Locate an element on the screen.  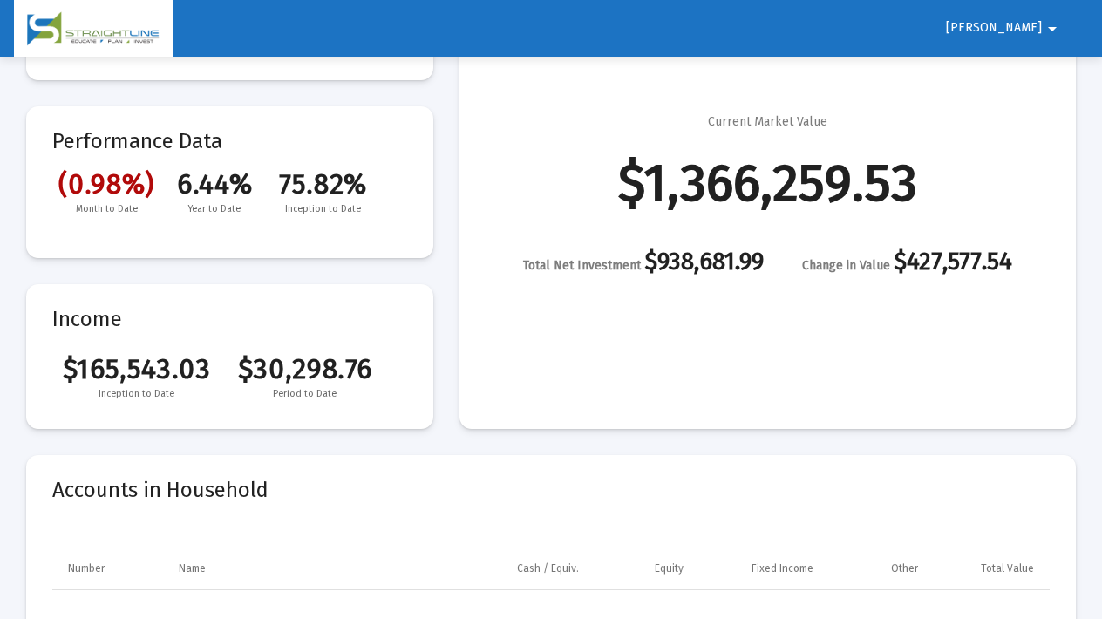
span: 6.44% is located at coordinates (215, 184).